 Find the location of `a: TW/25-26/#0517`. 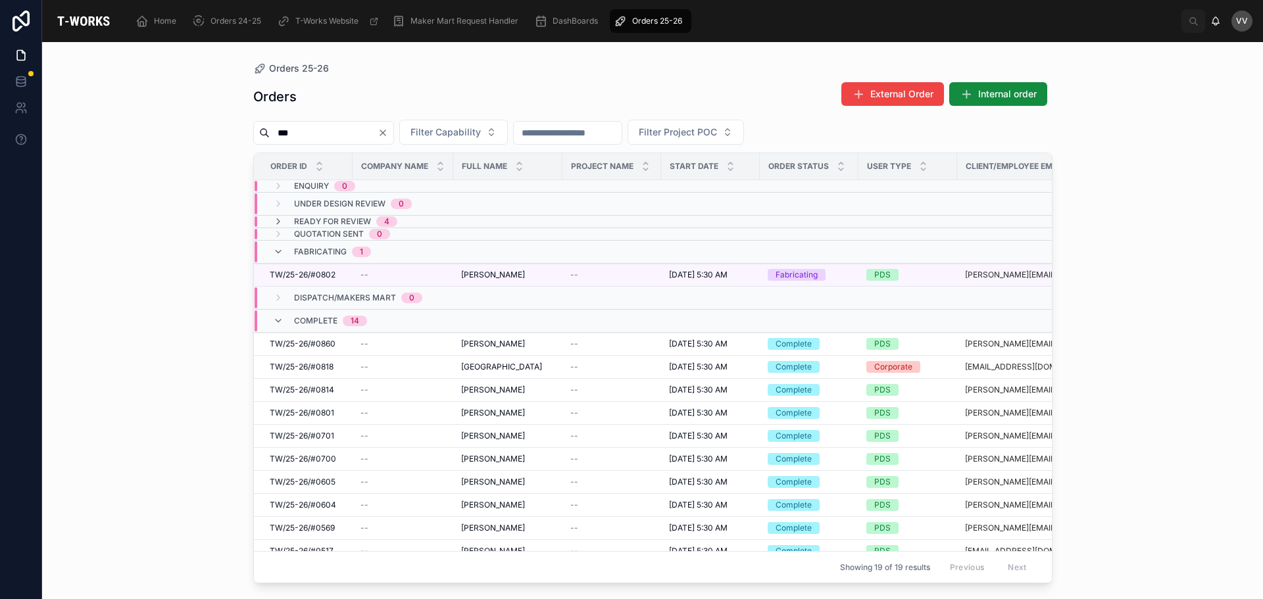

a: TW/25-26/#0517 is located at coordinates (307, 551).